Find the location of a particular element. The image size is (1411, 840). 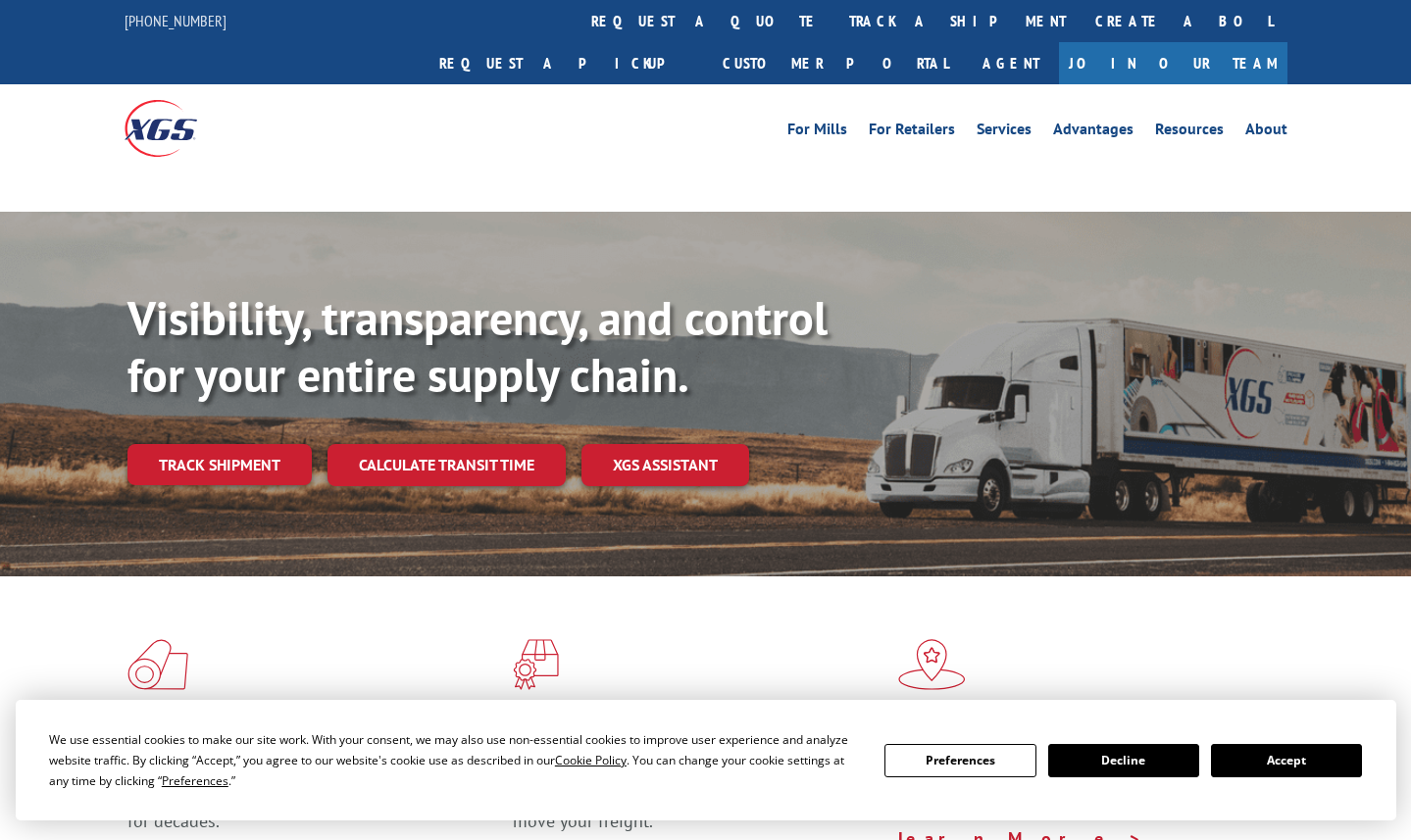

button: Accept is located at coordinates (1286, 761).